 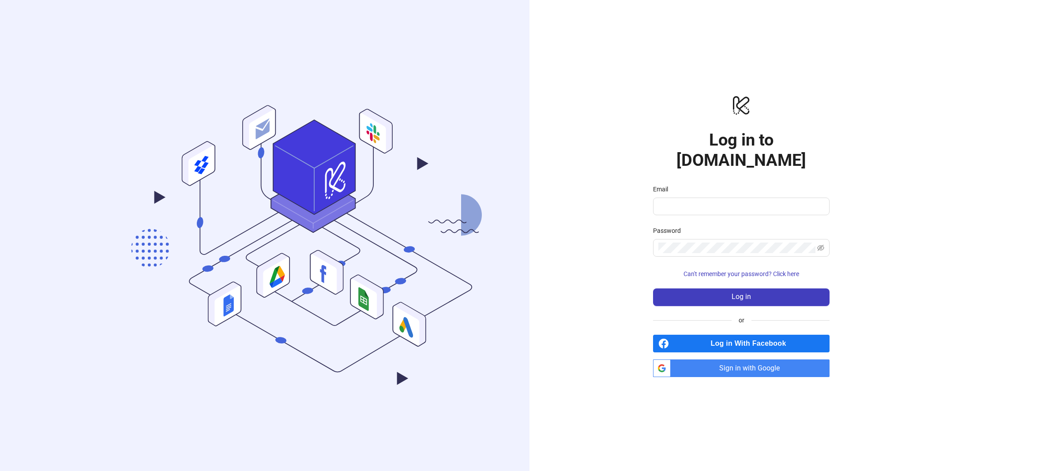 What do you see at coordinates (741, 207) in the screenshot?
I see `input: Email` at bounding box center [741, 207].